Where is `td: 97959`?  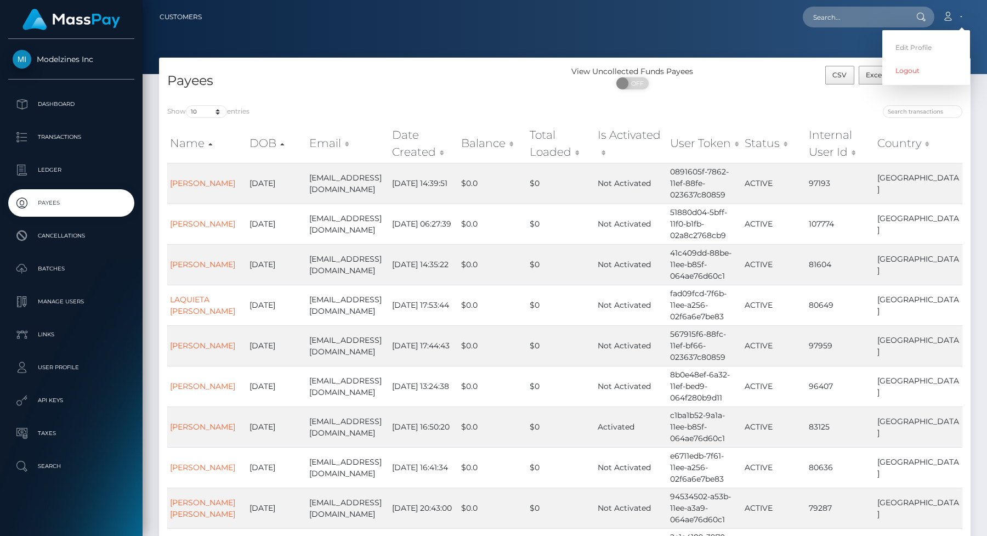 td: 97959 is located at coordinates (840, 345).